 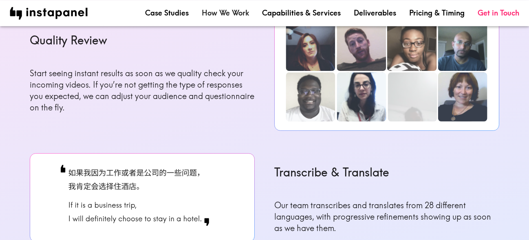 What do you see at coordinates (387, 71) in the screenshot?
I see `img: Recruit & Record` at bounding box center [387, 71].